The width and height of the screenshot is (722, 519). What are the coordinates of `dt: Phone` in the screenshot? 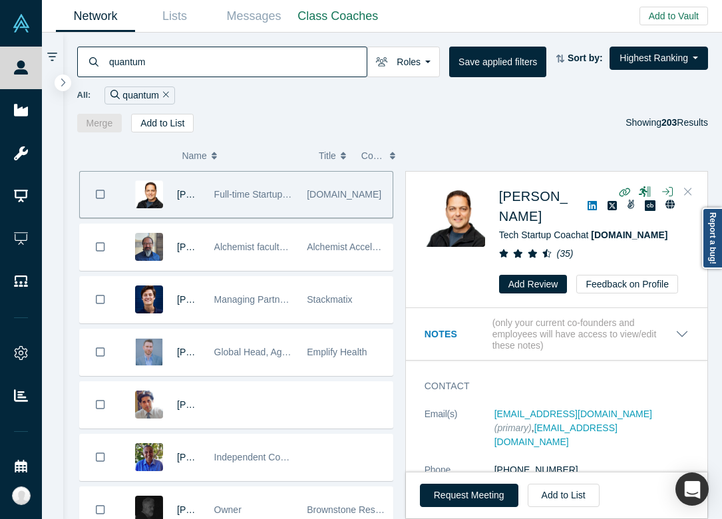 It's located at (459, 477).